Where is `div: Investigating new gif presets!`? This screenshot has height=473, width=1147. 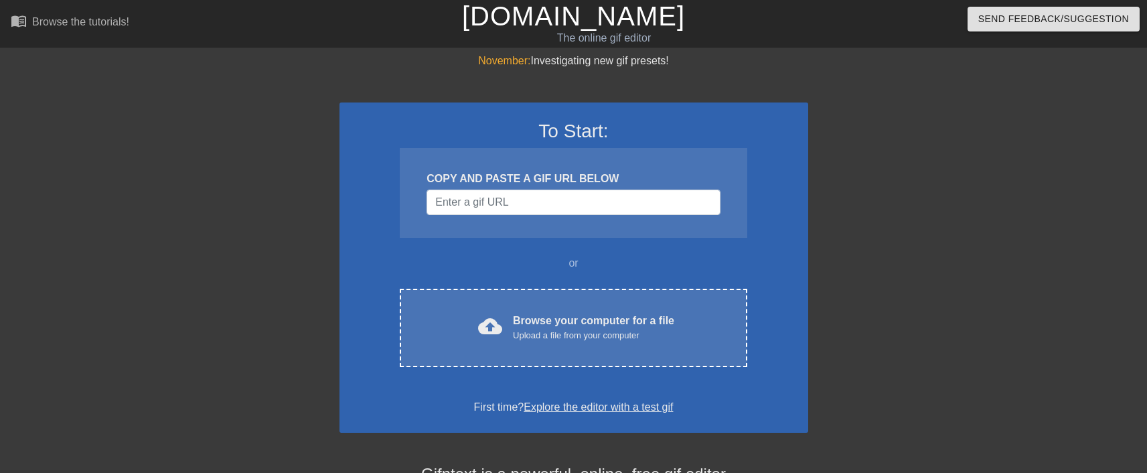
div: Investigating new gif presets! is located at coordinates (574, 61).